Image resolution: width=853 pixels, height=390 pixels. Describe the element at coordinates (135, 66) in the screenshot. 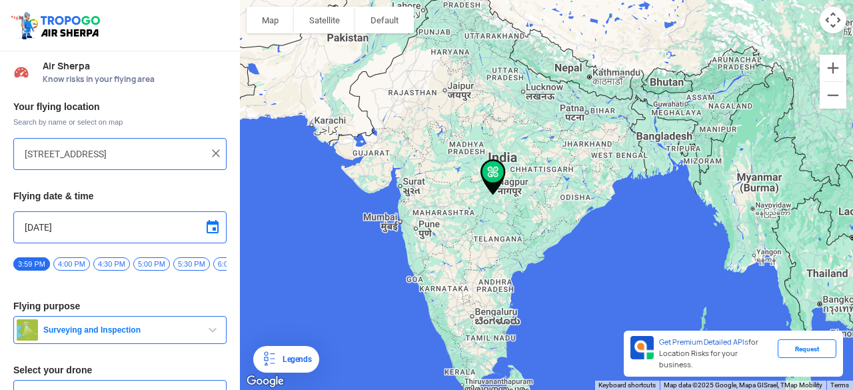

I see `span: Air Sherpa` at that location.